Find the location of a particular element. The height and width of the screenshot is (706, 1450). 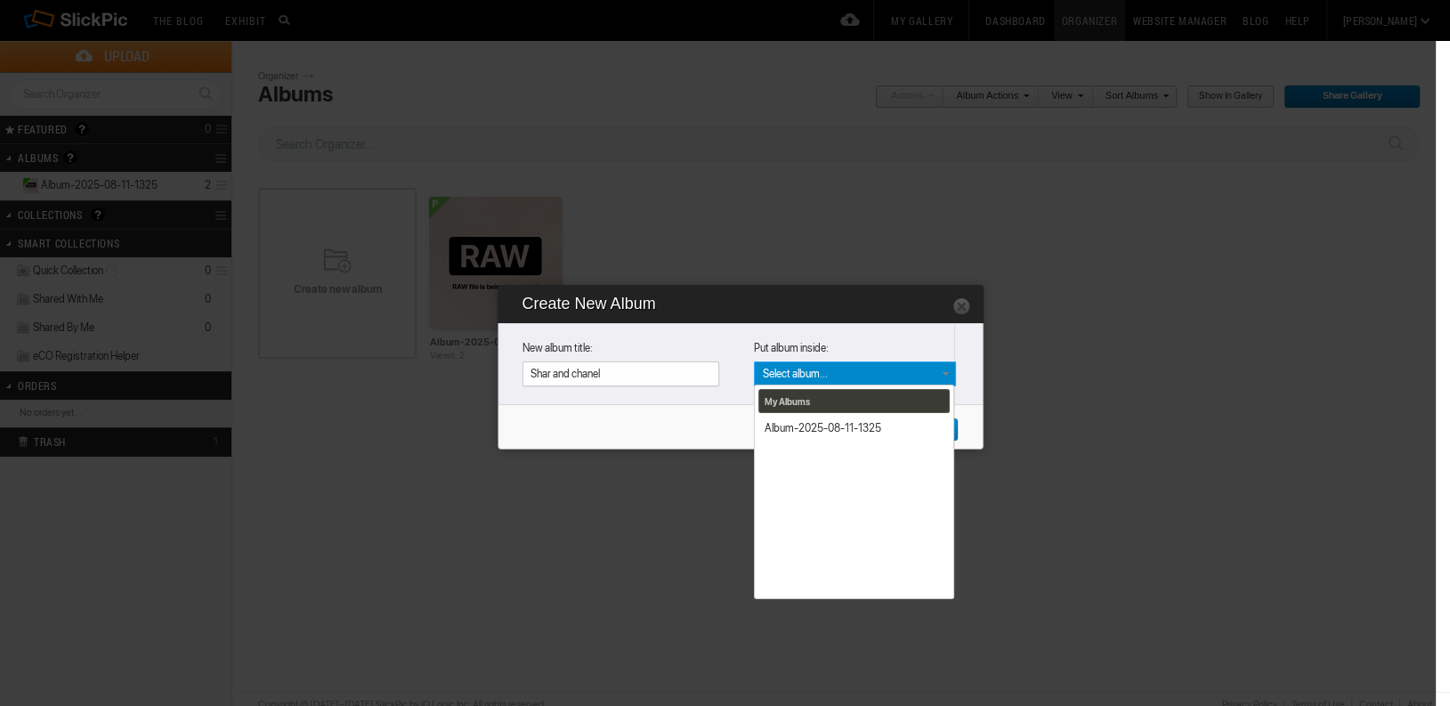

h2: Create New Album is located at coordinates (743, 303).